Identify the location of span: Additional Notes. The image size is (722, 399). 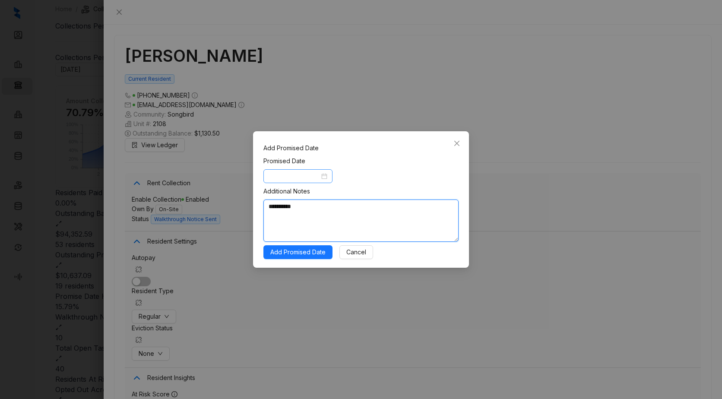
(361, 191).